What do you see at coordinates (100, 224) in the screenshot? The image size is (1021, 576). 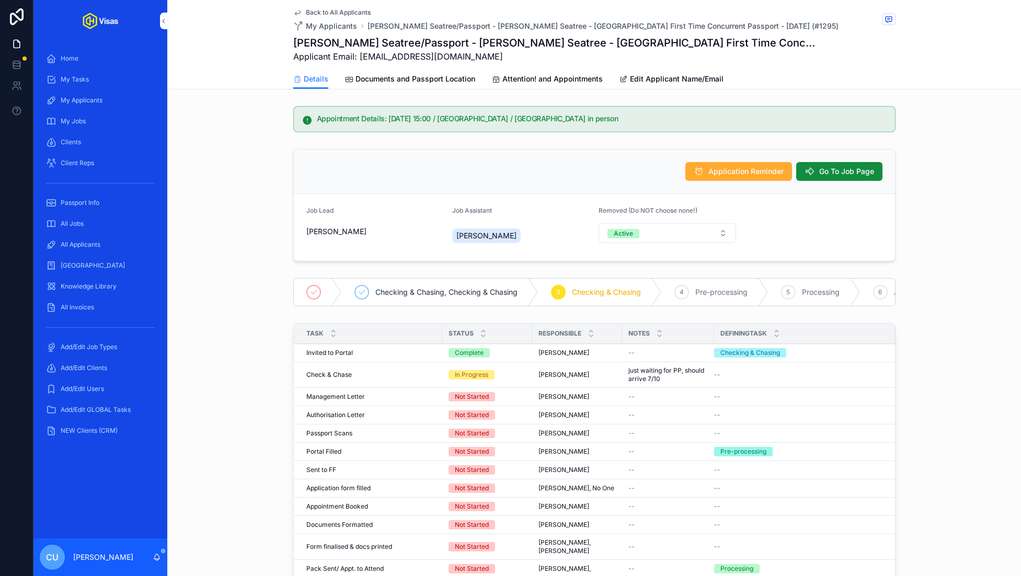 I see `a: All Jobs` at bounding box center [100, 224].